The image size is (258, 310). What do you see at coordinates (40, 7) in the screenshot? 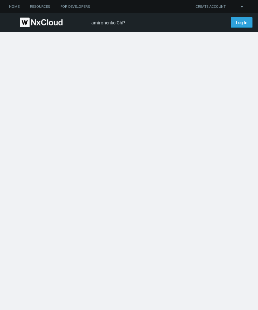
I see `a: Resources` at bounding box center [40, 7].